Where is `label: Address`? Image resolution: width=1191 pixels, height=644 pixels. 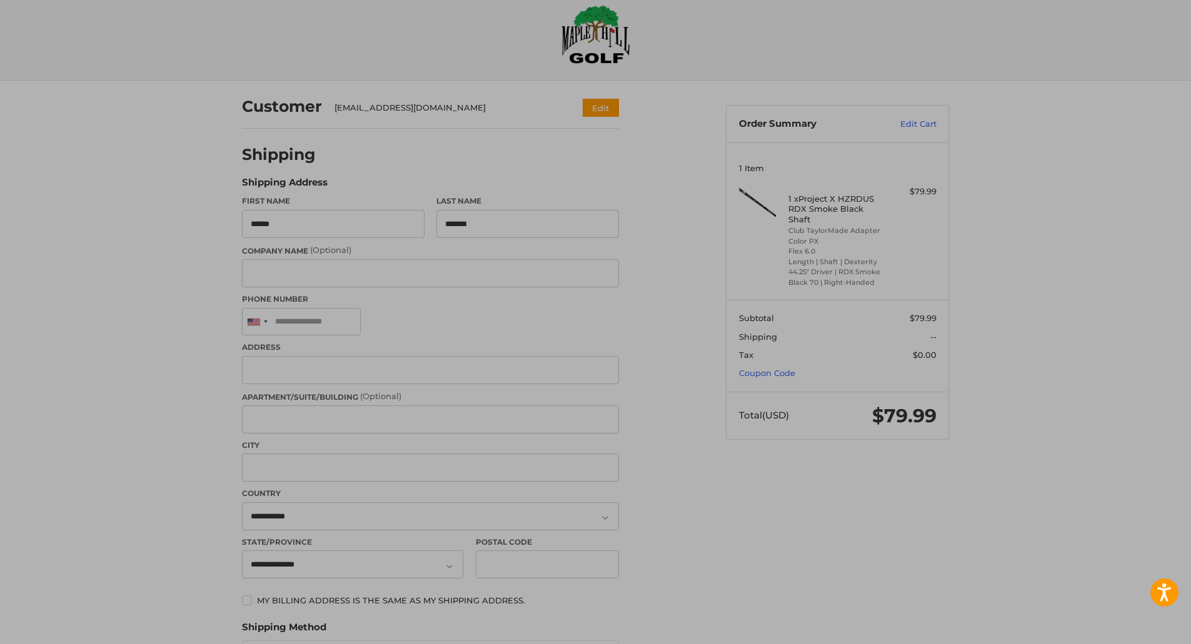
label: Address is located at coordinates (430, 348).